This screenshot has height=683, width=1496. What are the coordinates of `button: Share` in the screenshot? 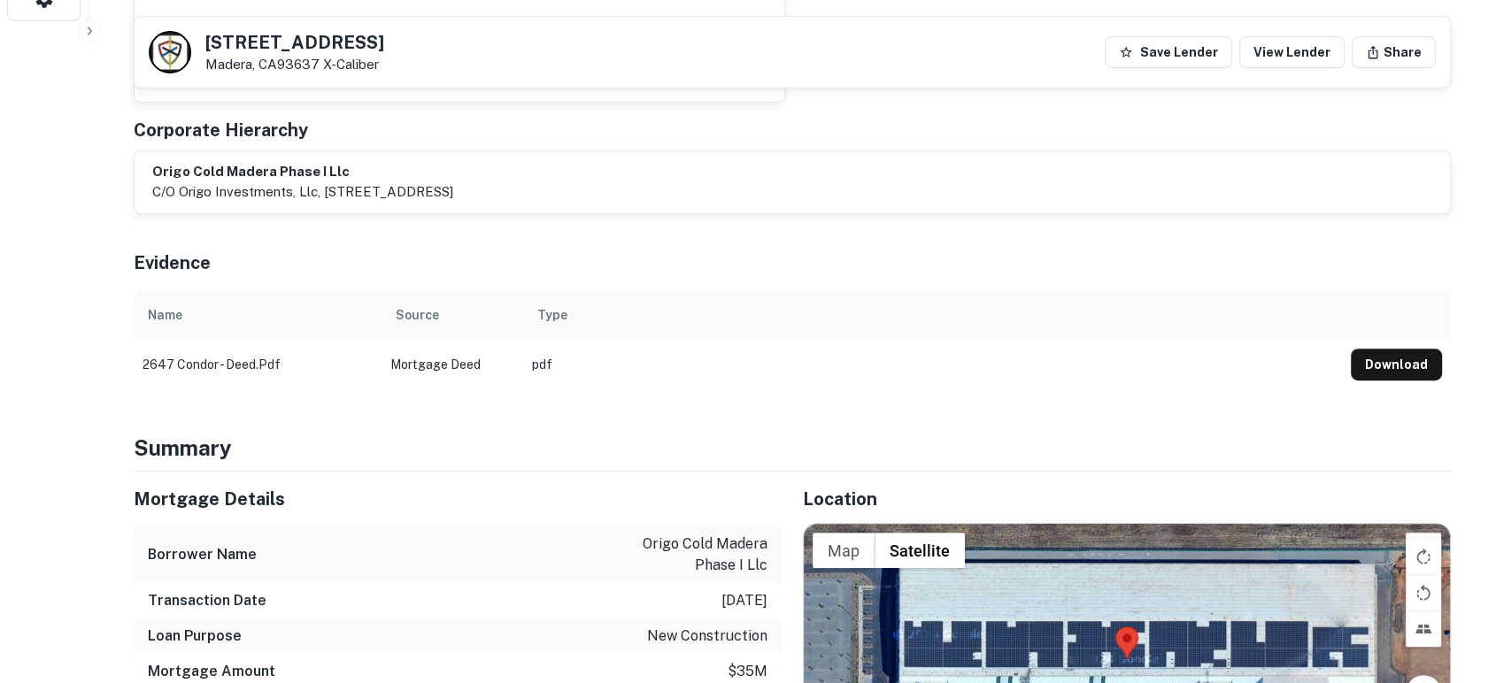 It's located at (1393, 52).